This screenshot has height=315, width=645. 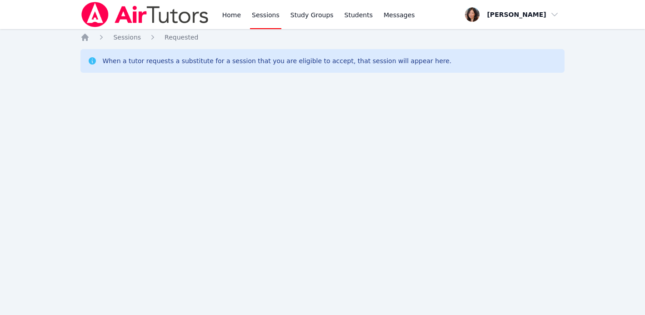 I want to click on span: Sessions, so click(x=127, y=37).